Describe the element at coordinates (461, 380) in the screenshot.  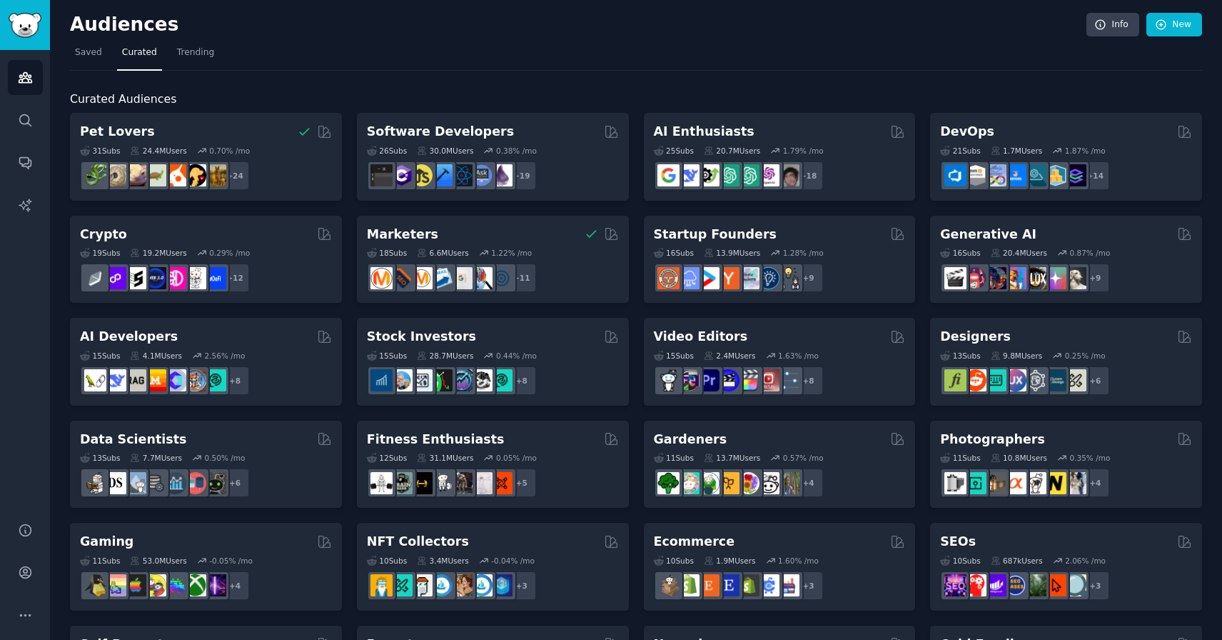
I see `img: StocksAndTrading` at that location.